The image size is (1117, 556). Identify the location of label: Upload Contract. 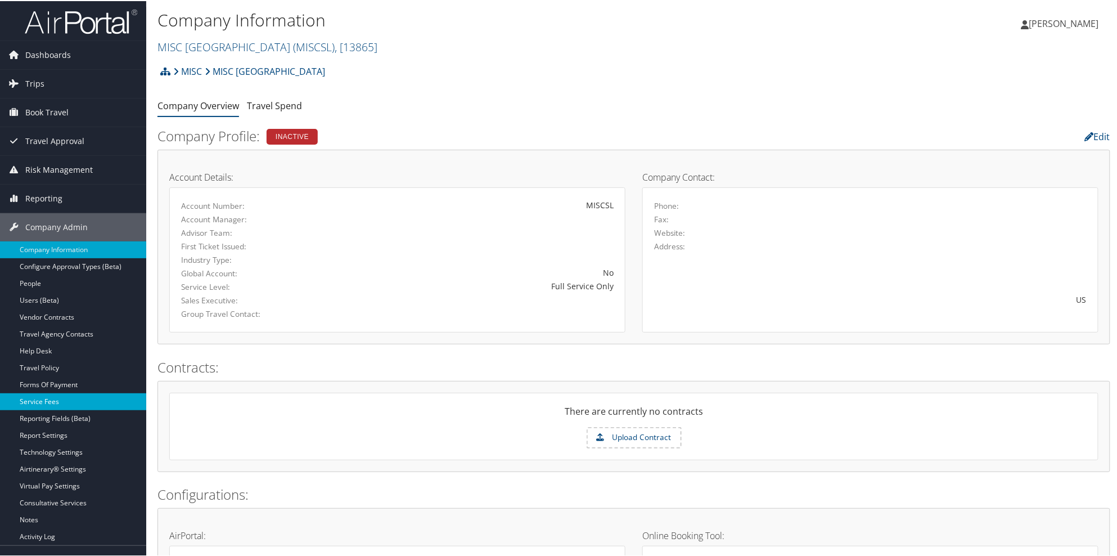
(634, 436).